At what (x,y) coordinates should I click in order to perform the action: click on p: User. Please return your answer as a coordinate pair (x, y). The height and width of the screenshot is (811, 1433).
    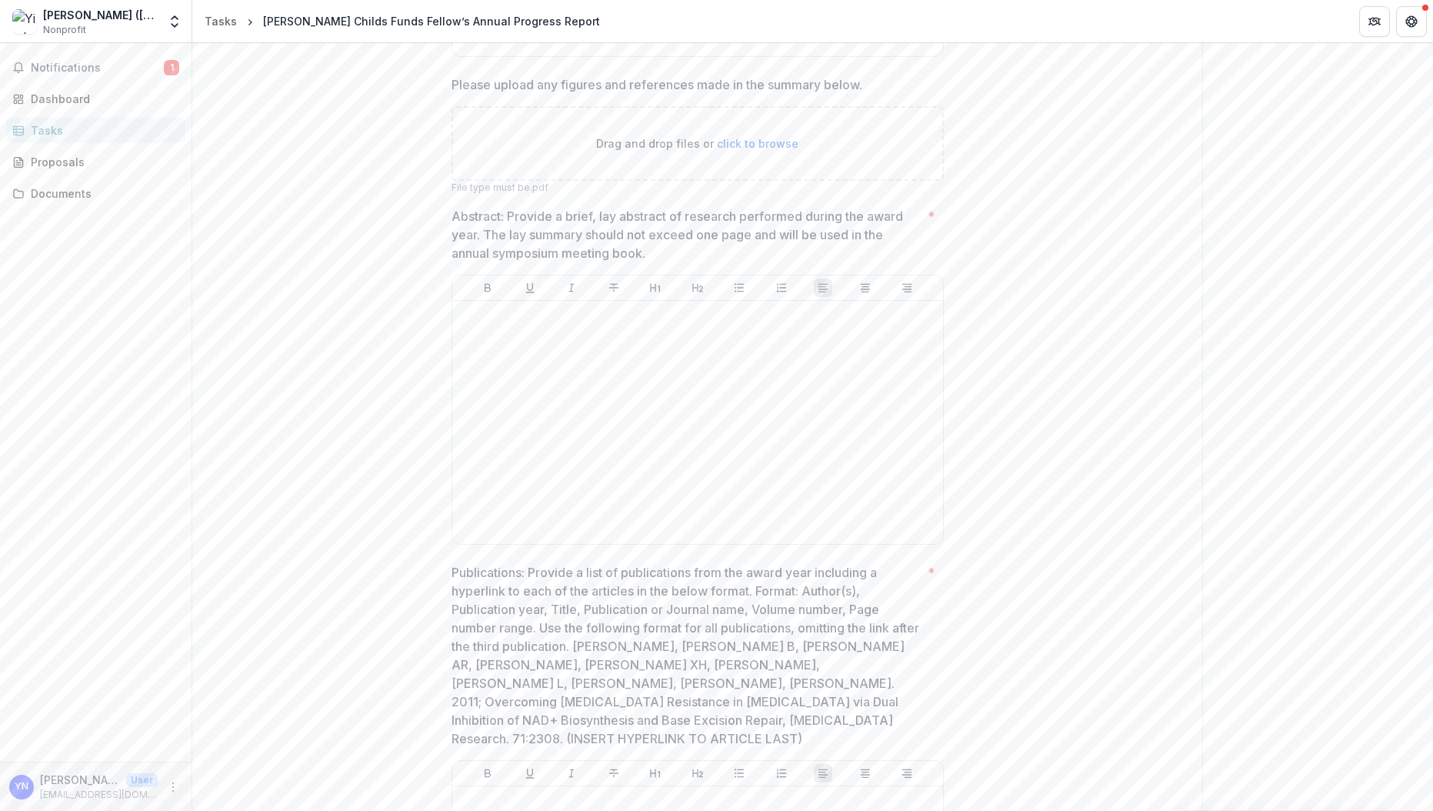
    Looking at the image, I should click on (142, 780).